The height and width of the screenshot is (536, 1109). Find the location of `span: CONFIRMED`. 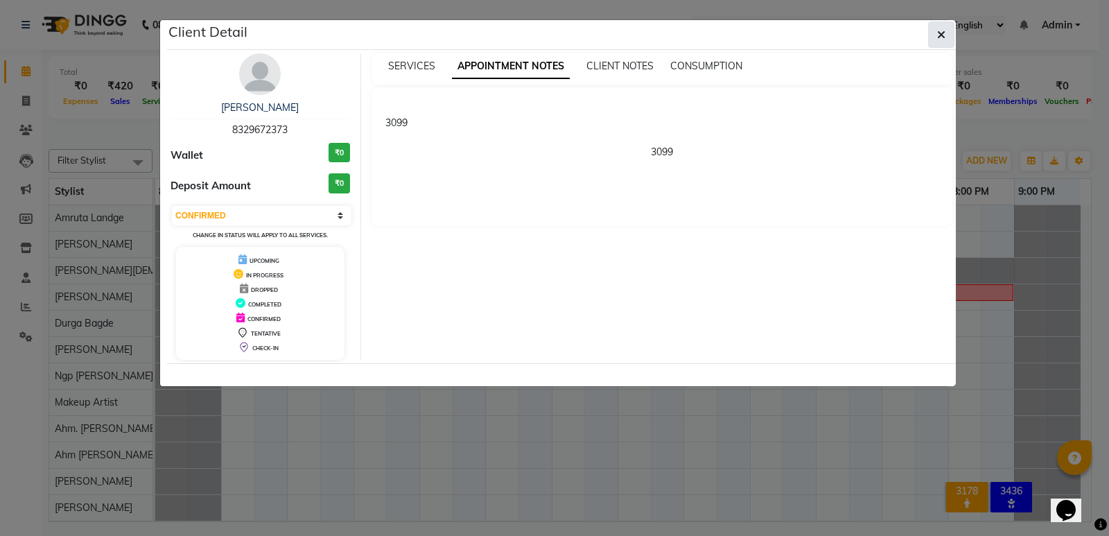

span: CONFIRMED is located at coordinates (264, 319).